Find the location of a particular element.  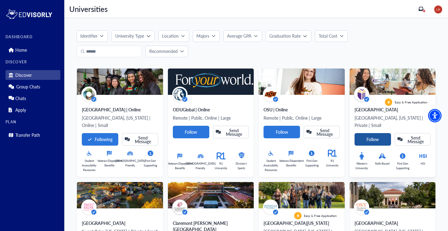

button: Average GPA is located at coordinates (243, 36).